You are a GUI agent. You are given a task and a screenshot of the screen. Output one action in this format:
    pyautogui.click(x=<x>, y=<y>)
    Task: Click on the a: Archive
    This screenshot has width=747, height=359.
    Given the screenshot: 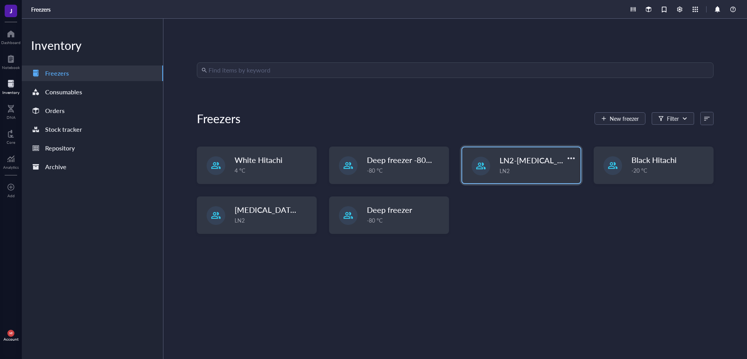 What is the action you would take?
    pyautogui.click(x=92, y=167)
    